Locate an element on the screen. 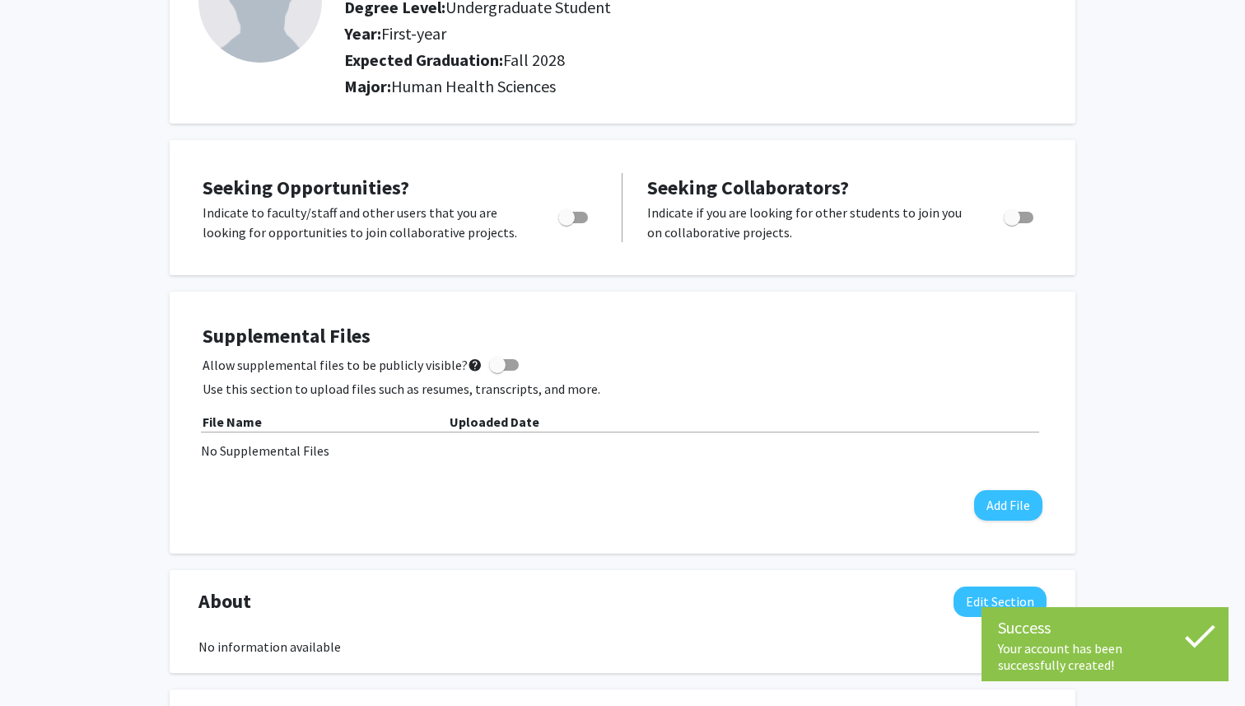 The width and height of the screenshot is (1245, 706). span: Fall 2028 is located at coordinates (533, 59).